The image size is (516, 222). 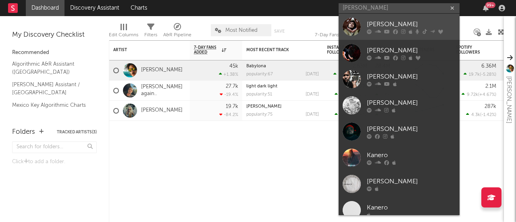 What do you see at coordinates (283, 106) in the screenshot?
I see `div: COSITA LINDA` at bounding box center [283, 106].